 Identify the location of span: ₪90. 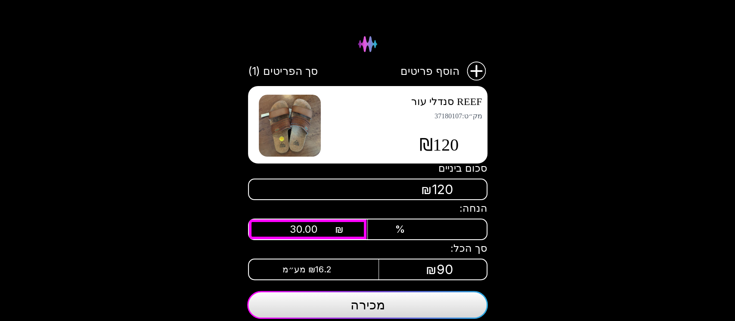
(439, 270).